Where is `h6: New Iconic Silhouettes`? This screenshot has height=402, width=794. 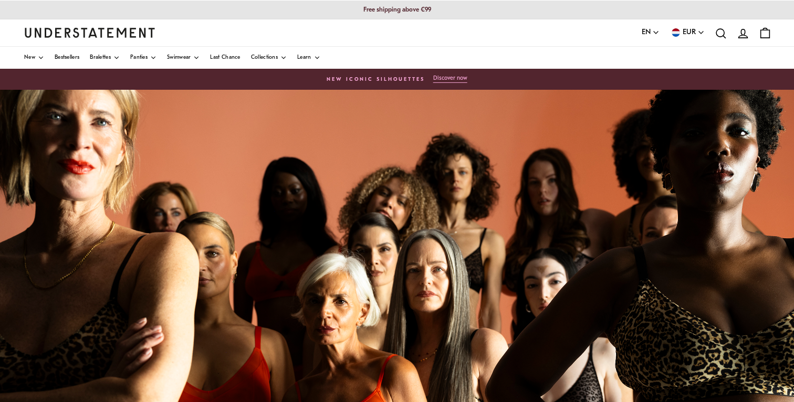
h6: New Iconic Silhouettes is located at coordinates (376, 80).